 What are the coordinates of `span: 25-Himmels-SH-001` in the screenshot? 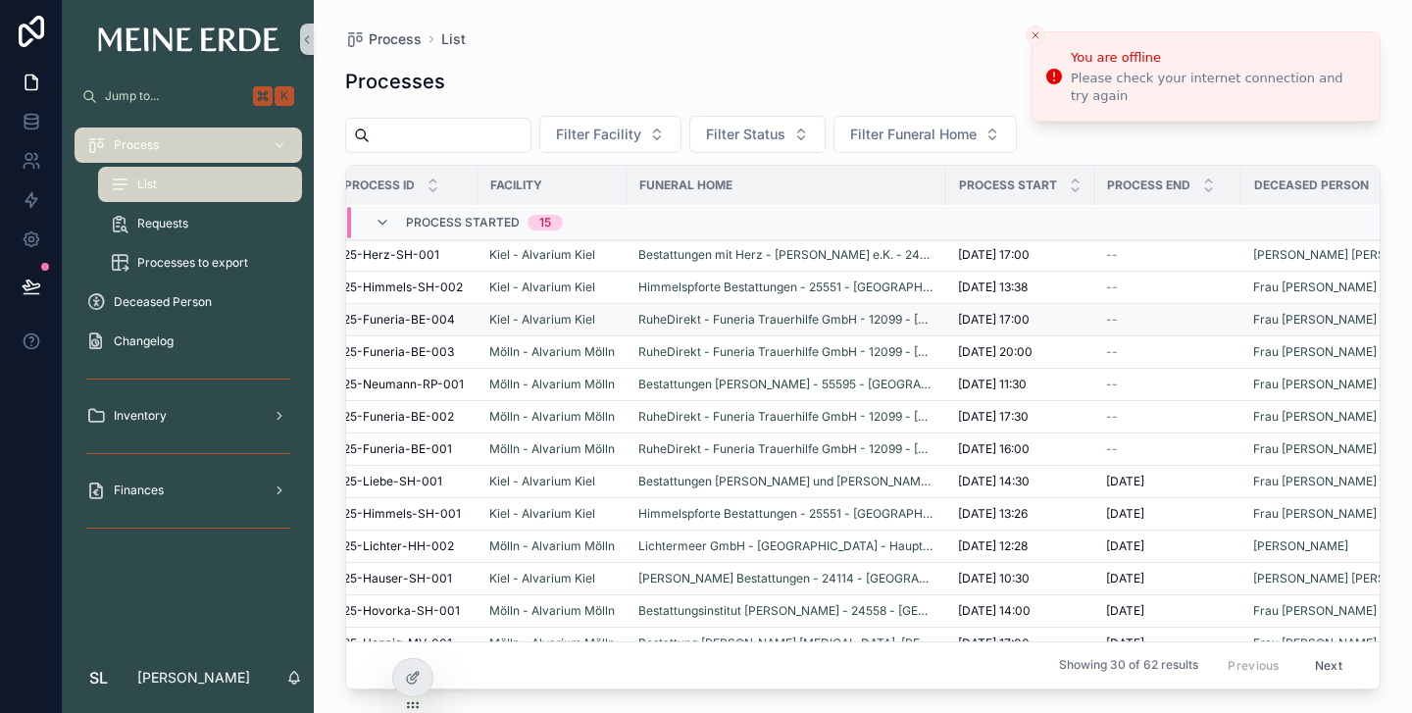 It's located at (402, 514).